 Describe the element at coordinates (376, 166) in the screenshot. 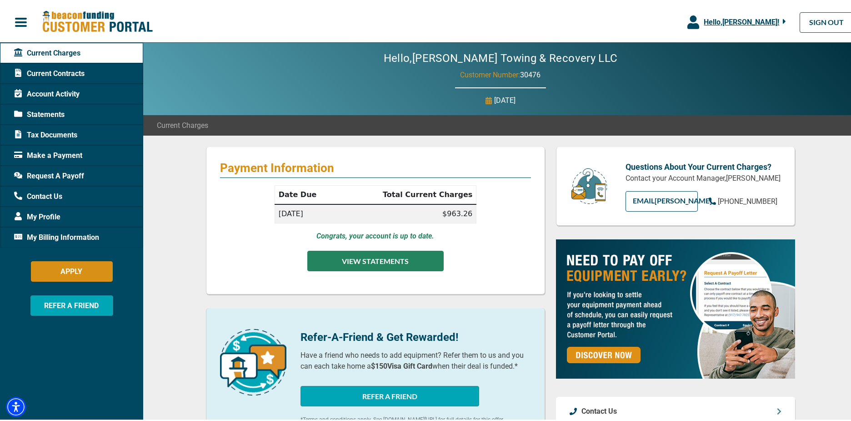

I see `p: Payment Information` at that location.